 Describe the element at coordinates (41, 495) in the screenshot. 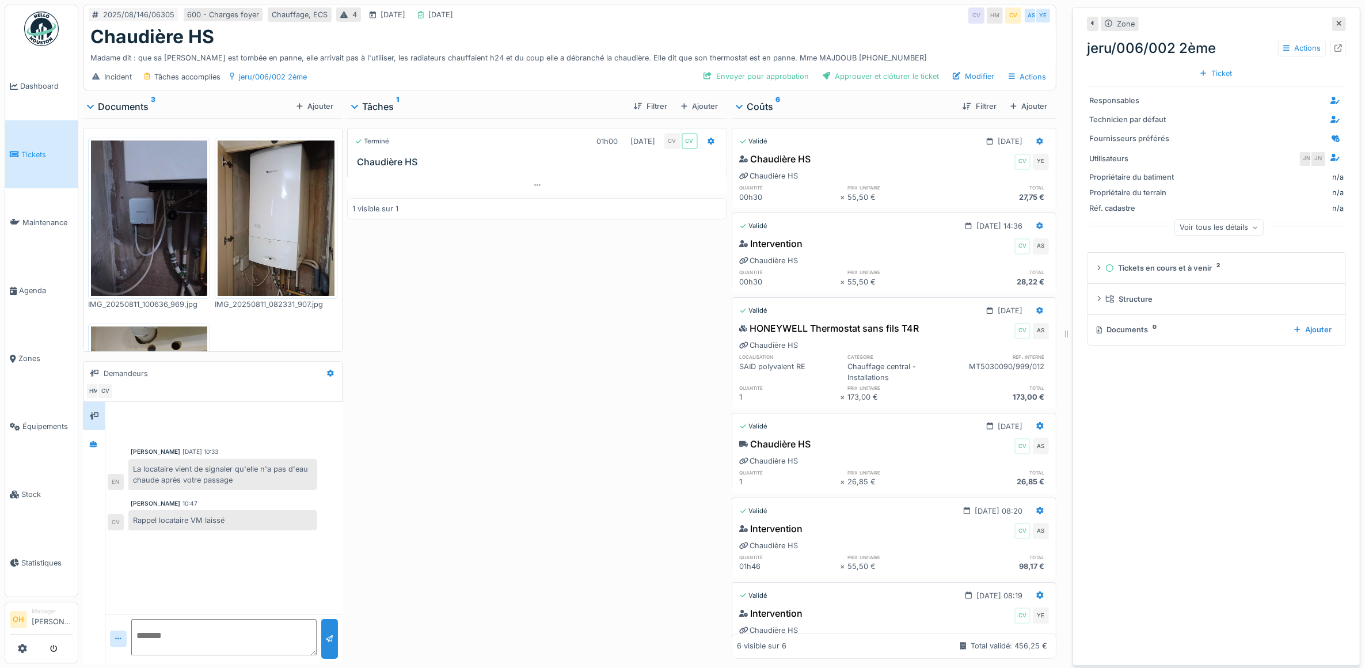

I see `a: Stock` at that location.